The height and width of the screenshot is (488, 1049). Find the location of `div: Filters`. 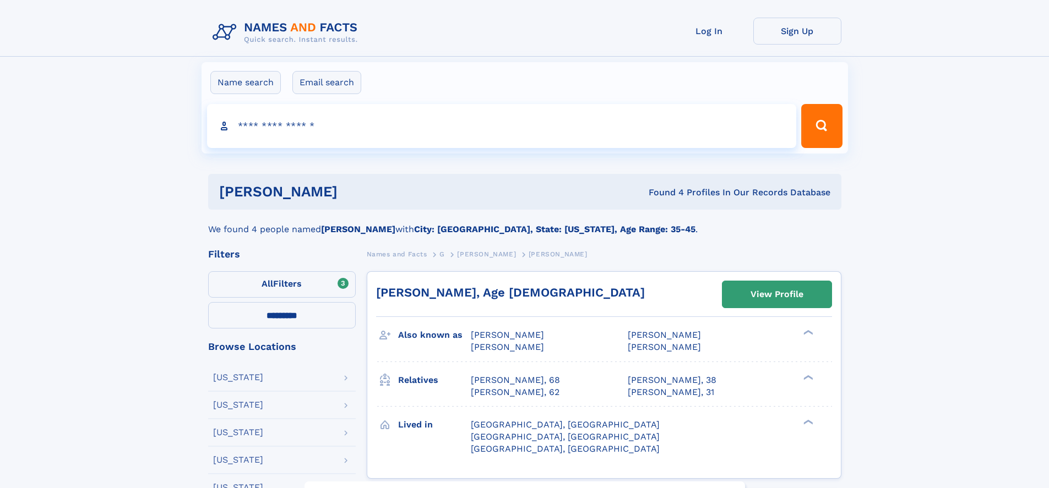

div: Filters is located at coordinates (282, 254).